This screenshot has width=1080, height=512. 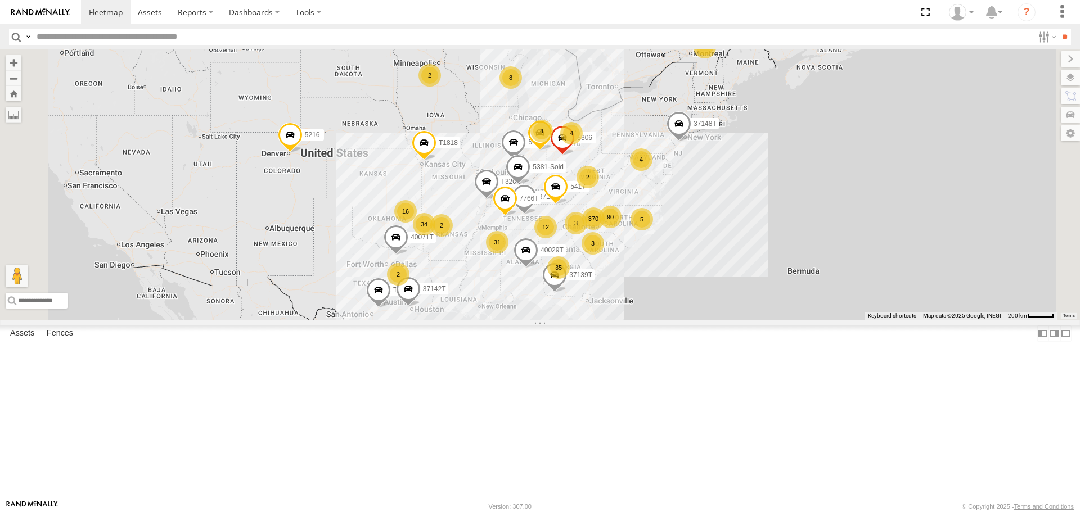 I want to click on div: 12, so click(x=546, y=227).